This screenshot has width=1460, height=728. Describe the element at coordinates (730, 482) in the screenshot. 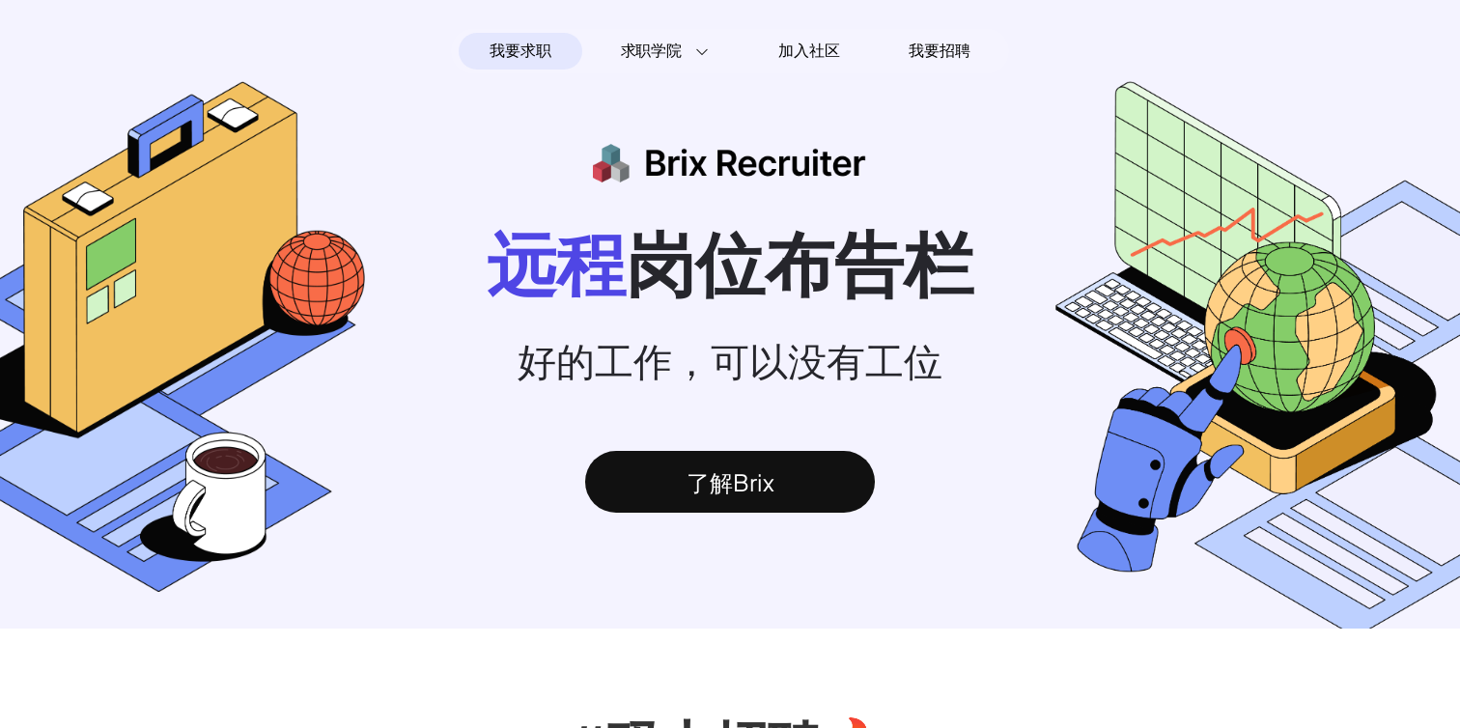

I see `div: 了解Brix` at that location.